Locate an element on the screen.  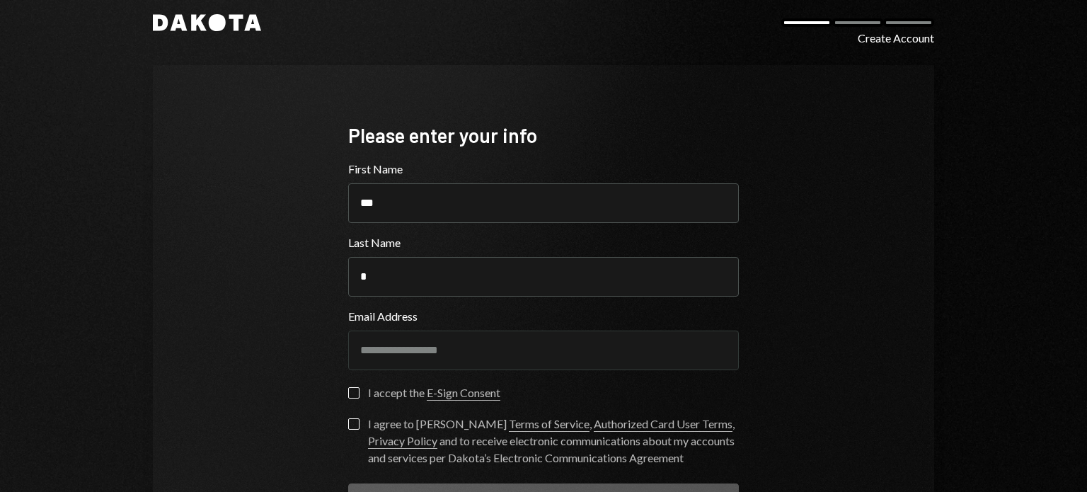
div: Create Account is located at coordinates (896, 38).